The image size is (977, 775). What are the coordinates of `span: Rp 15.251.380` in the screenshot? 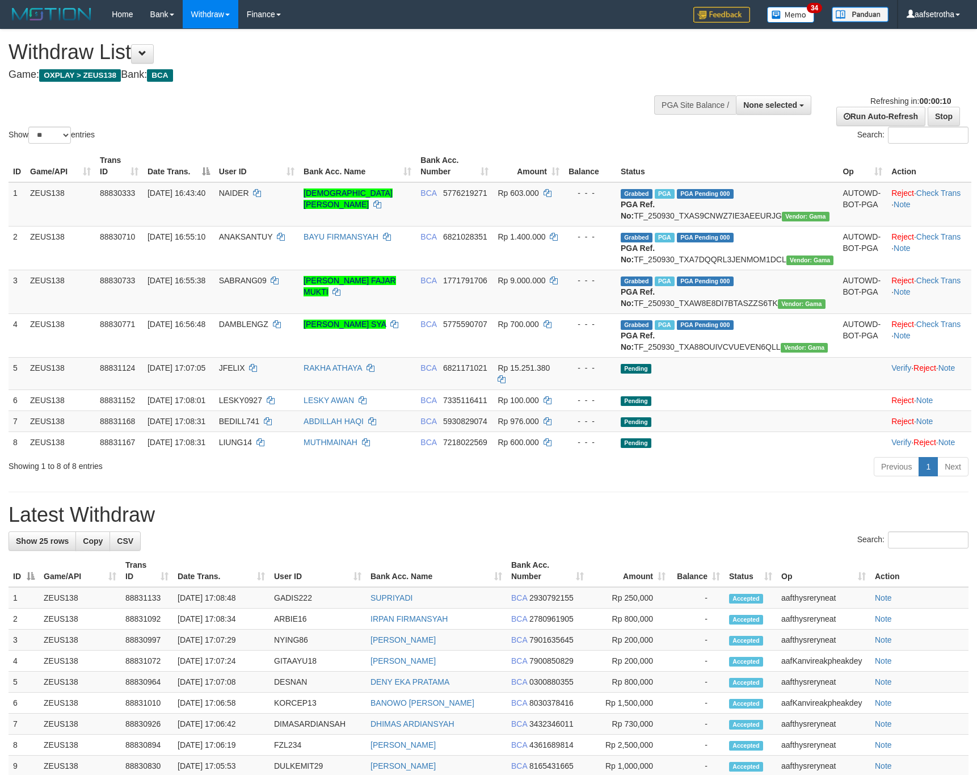 It's located at (524, 368).